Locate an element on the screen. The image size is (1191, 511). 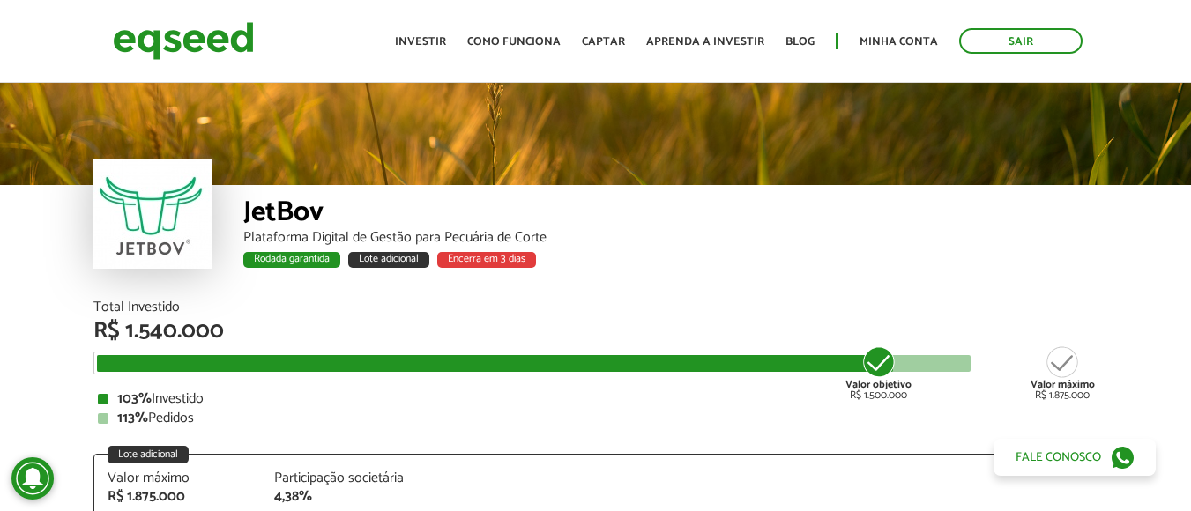
div: Valor máximo is located at coordinates (178, 479).